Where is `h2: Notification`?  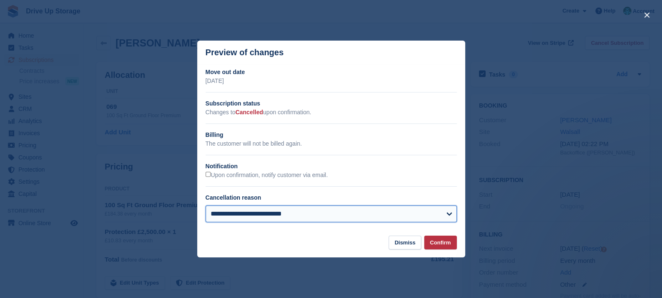 h2: Notification is located at coordinates (331, 166).